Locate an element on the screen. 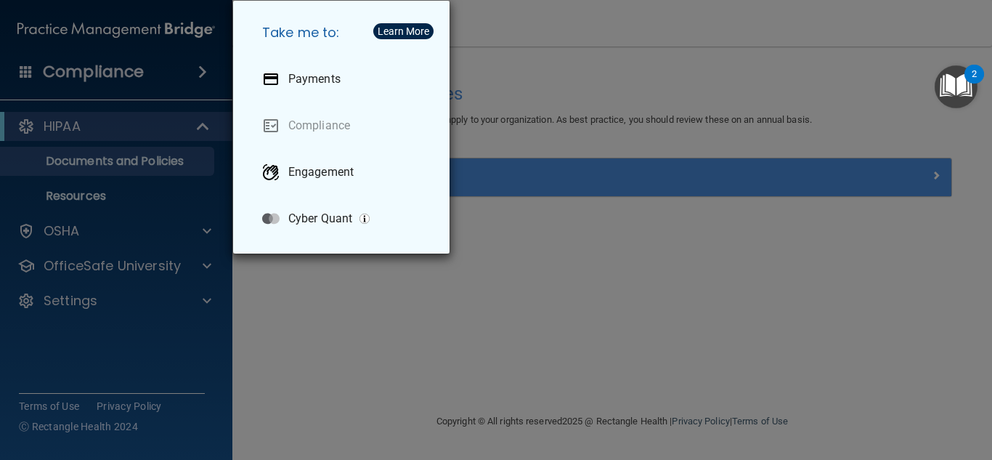  p: Cyber Quant is located at coordinates (320, 219).